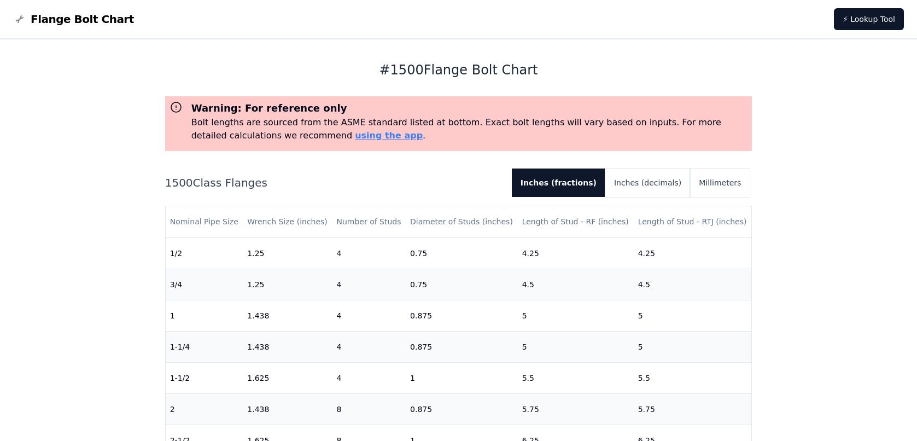 This screenshot has width=917, height=441. Describe the element at coordinates (287, 377) in the screenshot. I see `td: 1.625` at that location.